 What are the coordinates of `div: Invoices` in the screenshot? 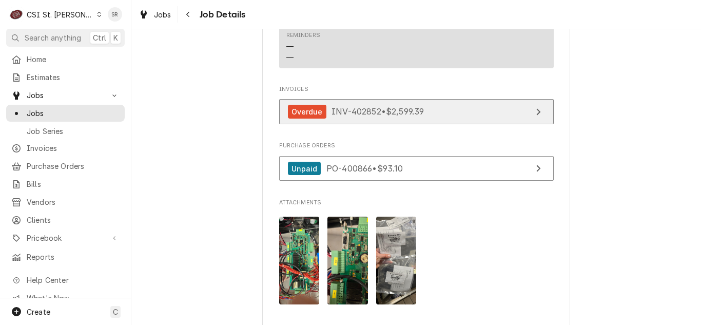 It's located at (416, 107).